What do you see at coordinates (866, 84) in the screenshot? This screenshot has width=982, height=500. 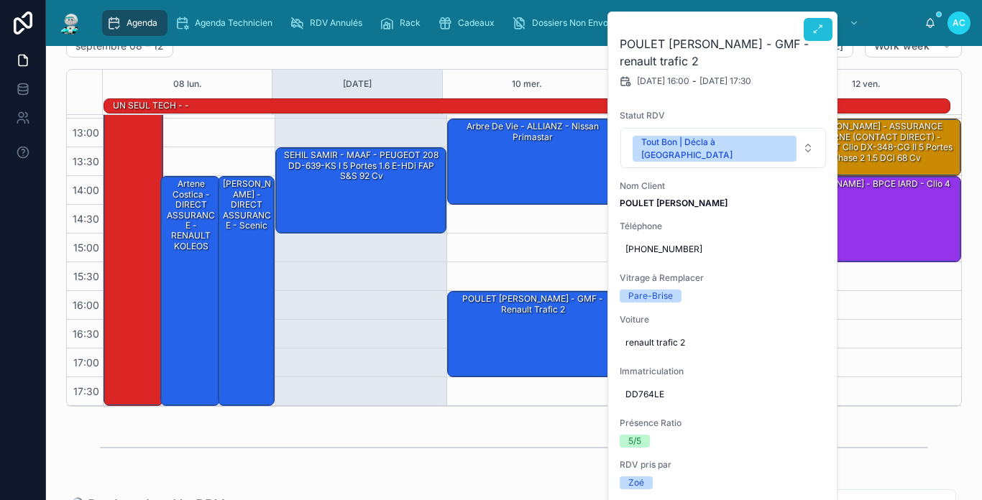 I see `button: 12 ven.` at bounding box center [866, 84].